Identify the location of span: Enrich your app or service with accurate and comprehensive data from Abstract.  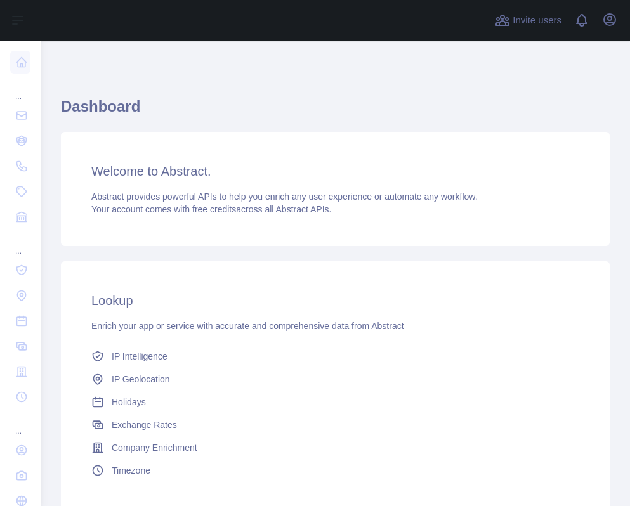
(247, 326).